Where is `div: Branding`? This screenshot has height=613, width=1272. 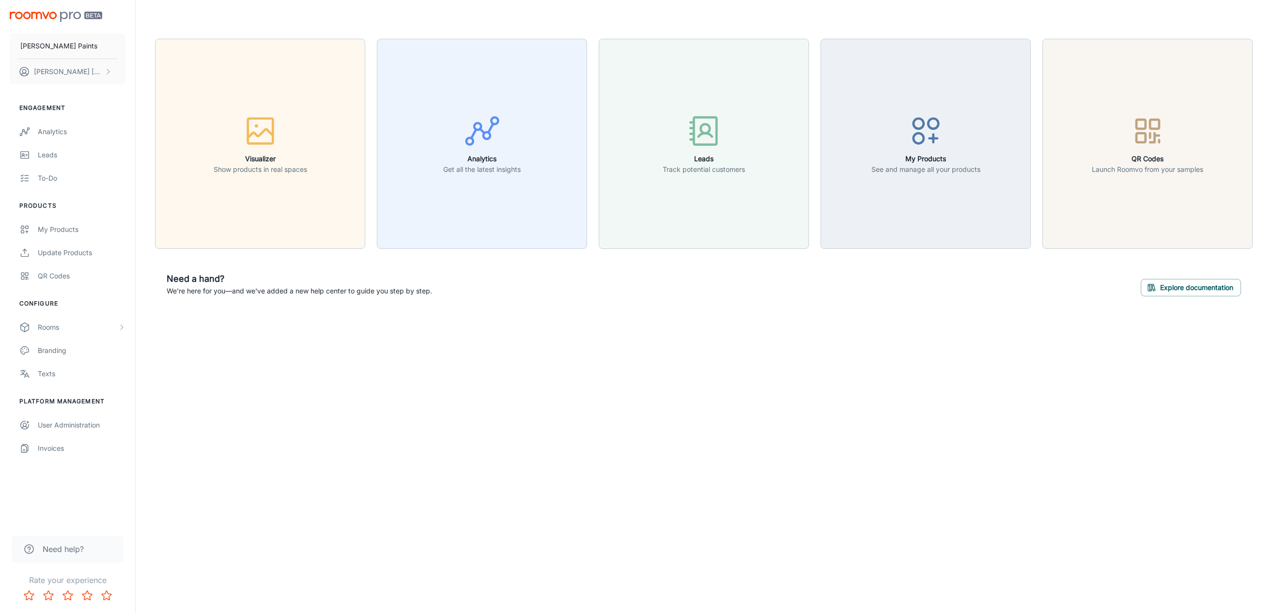
div: Branding is located at coordinates (81, 351).